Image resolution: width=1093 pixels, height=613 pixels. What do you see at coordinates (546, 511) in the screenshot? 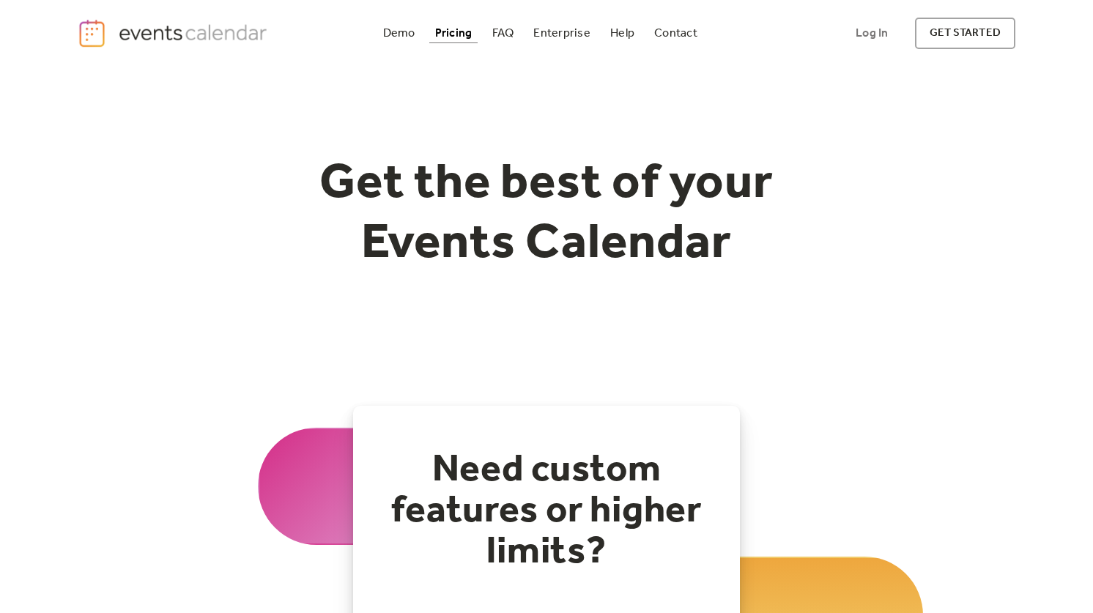
I see `h2: Need custom features or higher limits?` at bounding box center [546, 511].